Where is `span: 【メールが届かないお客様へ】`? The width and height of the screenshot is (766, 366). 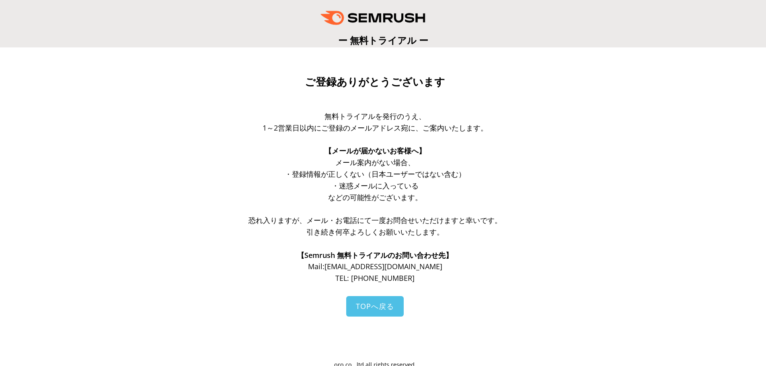 span: 【メールが届かないお客様へ】 is located at coordinates (375, 151).